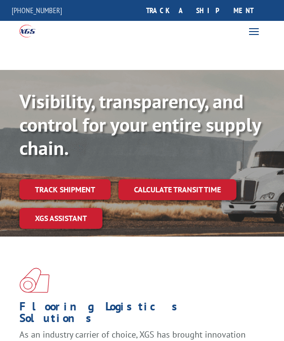  What do you see at coordinates (61, 218) in the screenshot?
I see `a: XGS ASSISTANT` at bounding box center [61, 218].